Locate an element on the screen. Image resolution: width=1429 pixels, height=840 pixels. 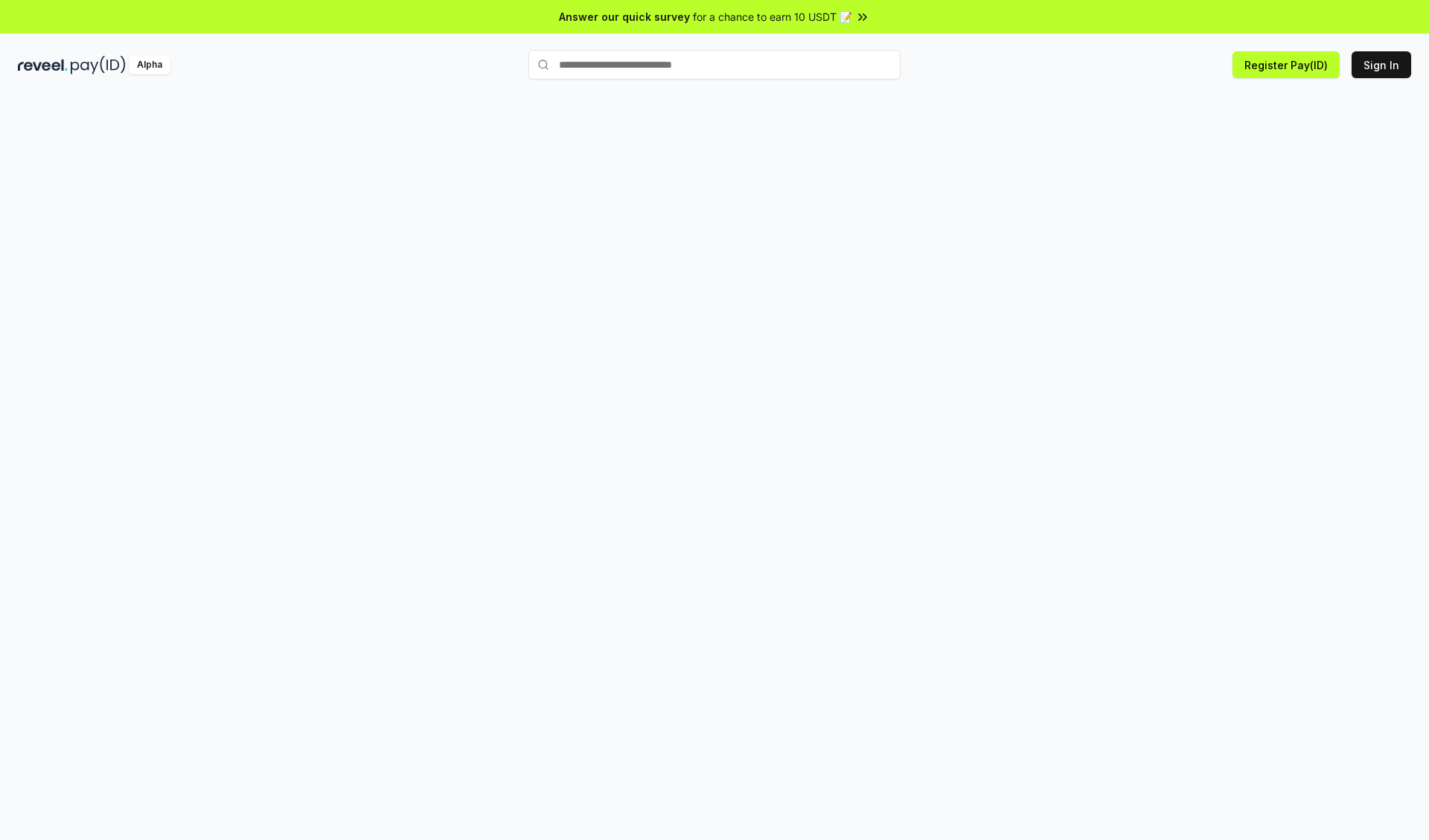
div: Alpha is located at coordinates (150, 65).